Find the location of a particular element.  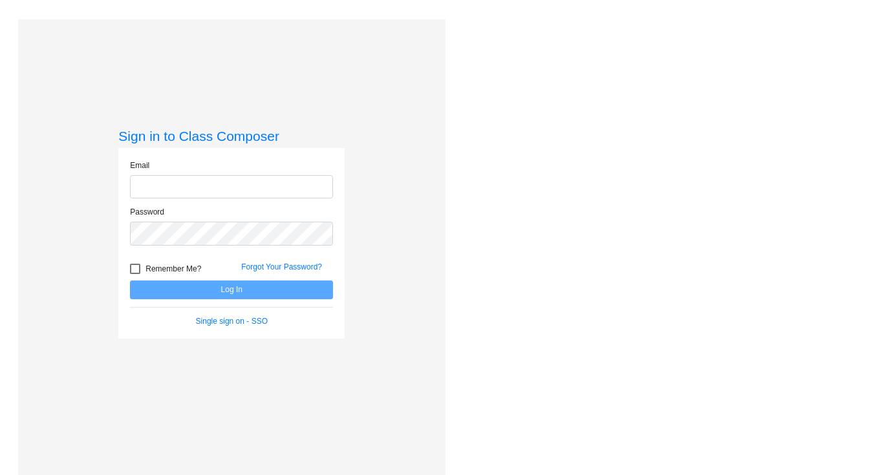

label: Email is located at coordinates (140, 165).